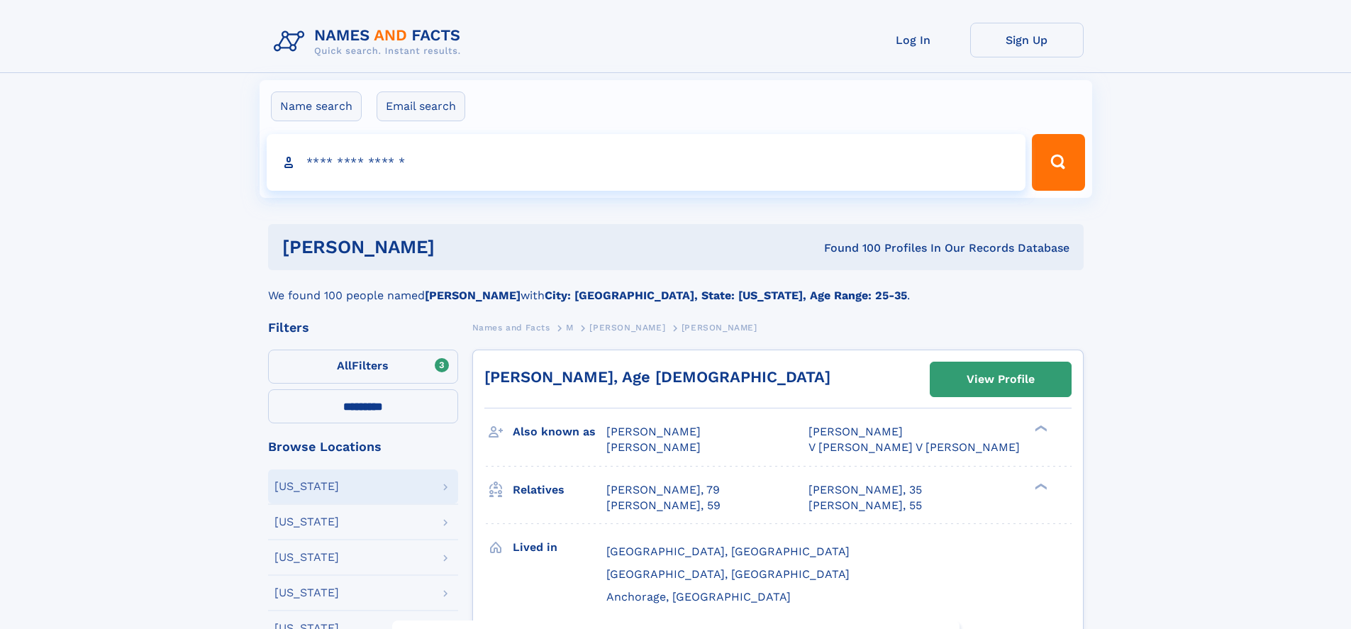 Image resolution: width=1351 pixels, height=629 pixels. What do you see at coordinates (913, 40) in the screenshot?
I see `a: Log In` at bounding box center [913, 40].